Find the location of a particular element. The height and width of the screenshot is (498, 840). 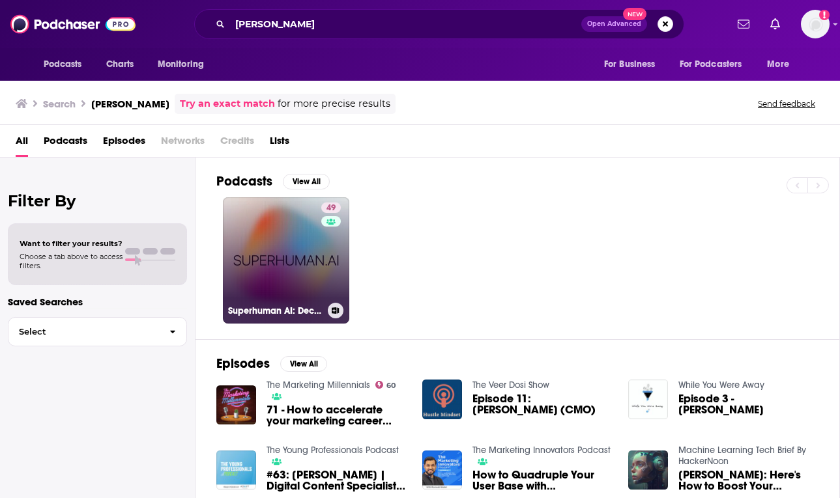

span: Credits is located at coordinates (237, 143).